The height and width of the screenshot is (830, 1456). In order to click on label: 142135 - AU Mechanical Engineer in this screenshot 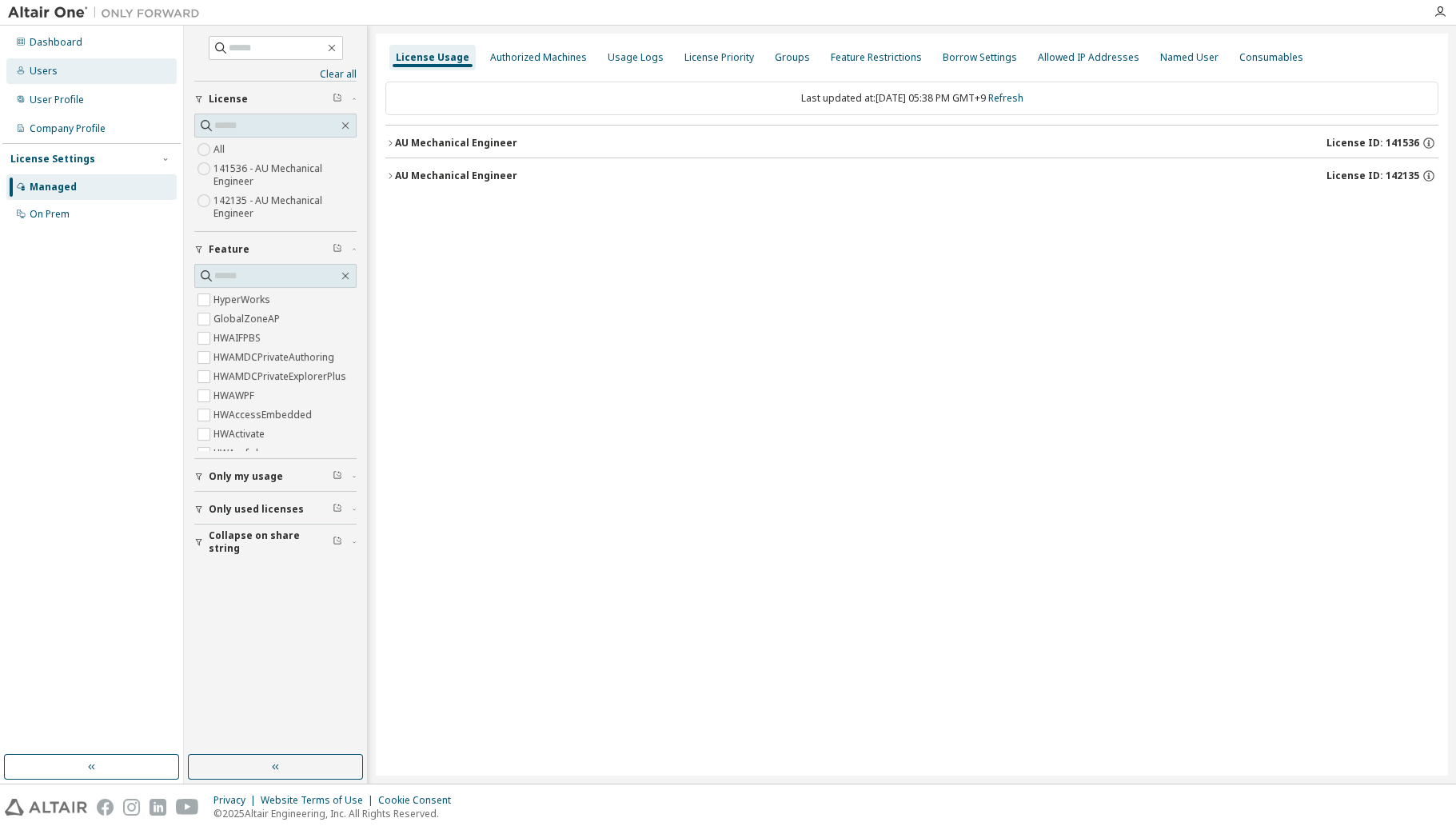, I will do `click(285, 207)`.